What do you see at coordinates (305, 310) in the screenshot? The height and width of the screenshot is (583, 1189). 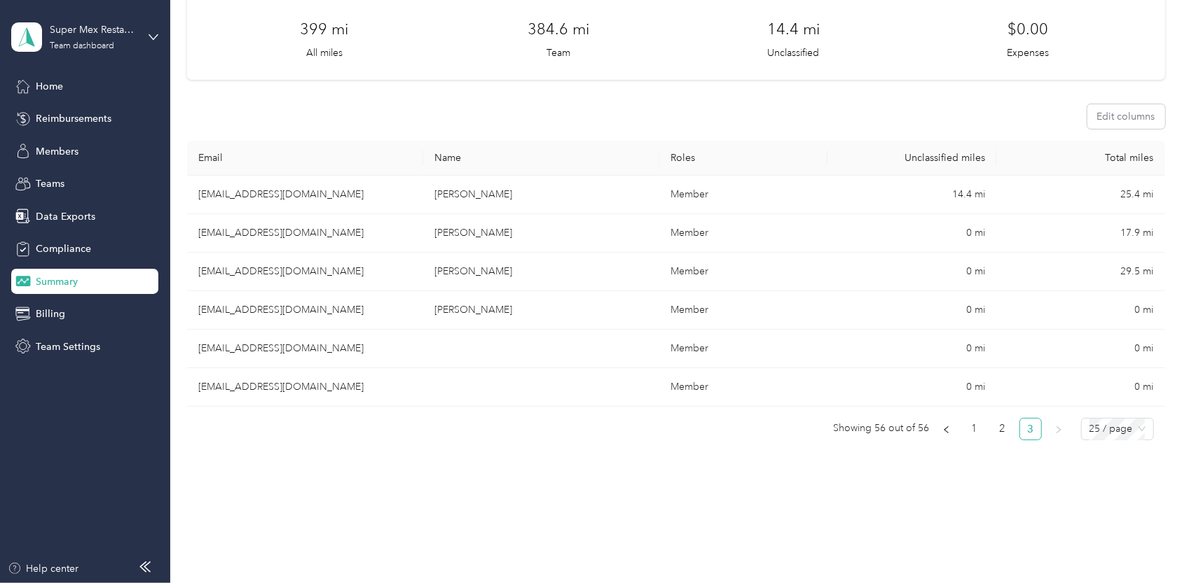 I see `td: amandapenaloza.ap01@gmail.com` at bounding box center [305, 310].